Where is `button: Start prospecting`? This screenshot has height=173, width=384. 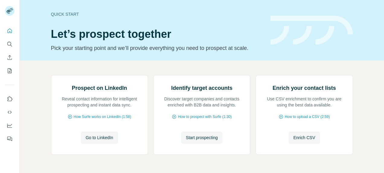 button: Start prospecting is located at coordinates (202, 138).